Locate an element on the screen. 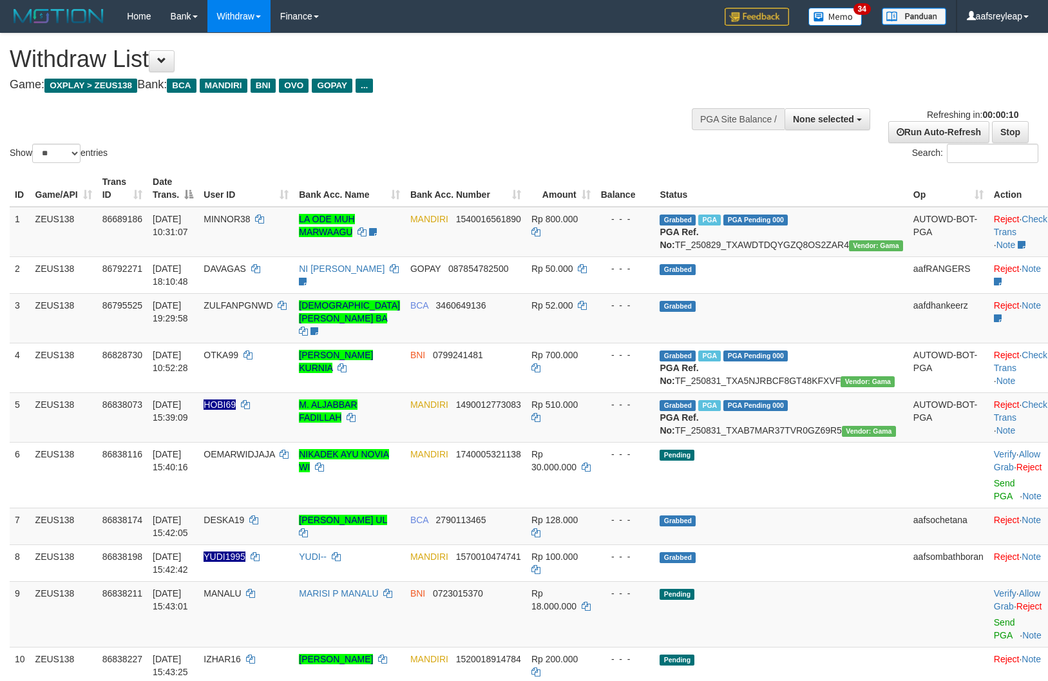 The image size is (1048, 681). td: aafRANGERS is located at coordinates (948, 274).